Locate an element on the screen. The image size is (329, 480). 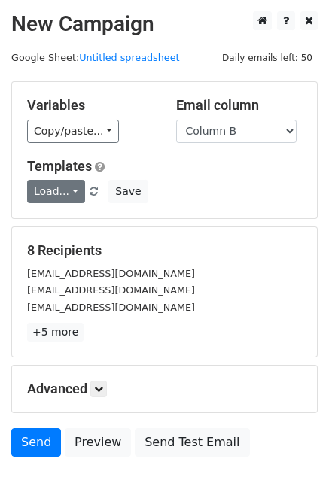
h5: Advanced is located at coordinates (164, 389).